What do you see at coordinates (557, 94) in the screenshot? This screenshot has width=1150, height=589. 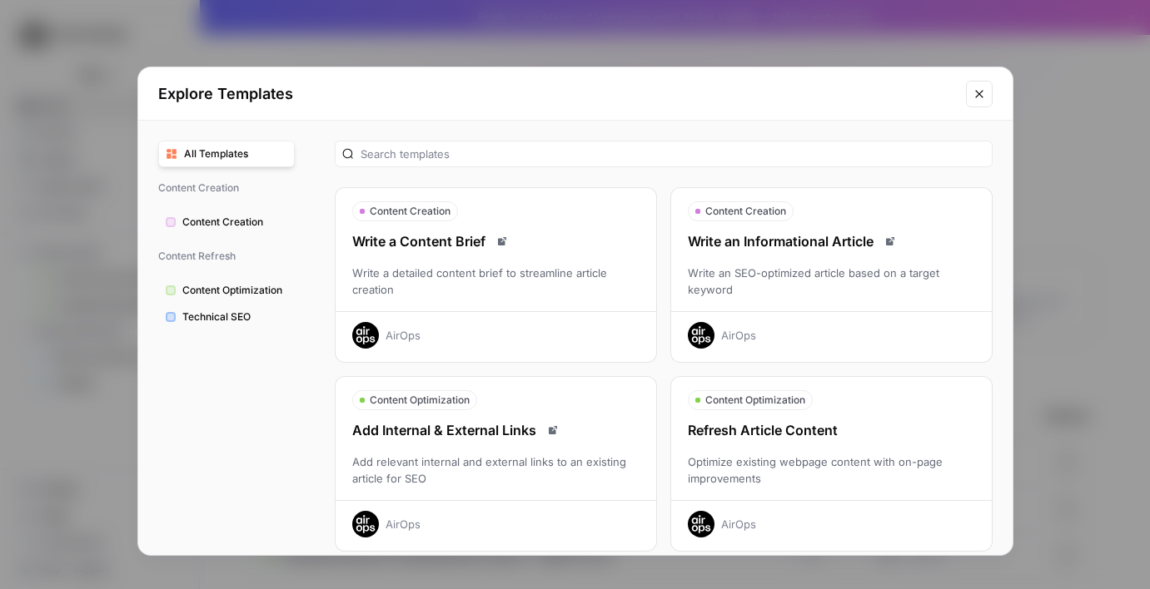 I see `h2: Explore Templates` at bounding box center [557, 94].